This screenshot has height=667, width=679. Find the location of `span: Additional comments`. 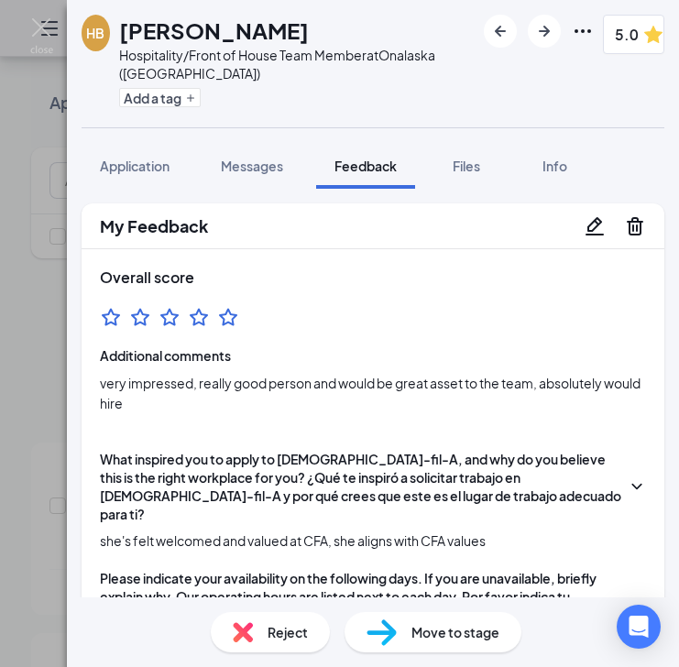

span: Additional comments is located at coordinates (373, 355).